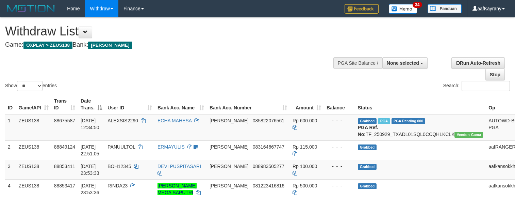 This screenshot has width=515, height=198. Describe the element at coordinates (269, 147) in the screenshot. I see `span: Copy 083164667747 to clipboard` at that location.